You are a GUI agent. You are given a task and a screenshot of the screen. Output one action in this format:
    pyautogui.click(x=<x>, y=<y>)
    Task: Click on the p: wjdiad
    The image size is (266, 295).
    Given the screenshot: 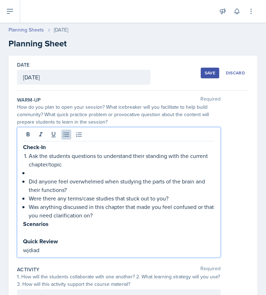 What is the action you would take?
    pyautogui.click(x=119, y=250)
    